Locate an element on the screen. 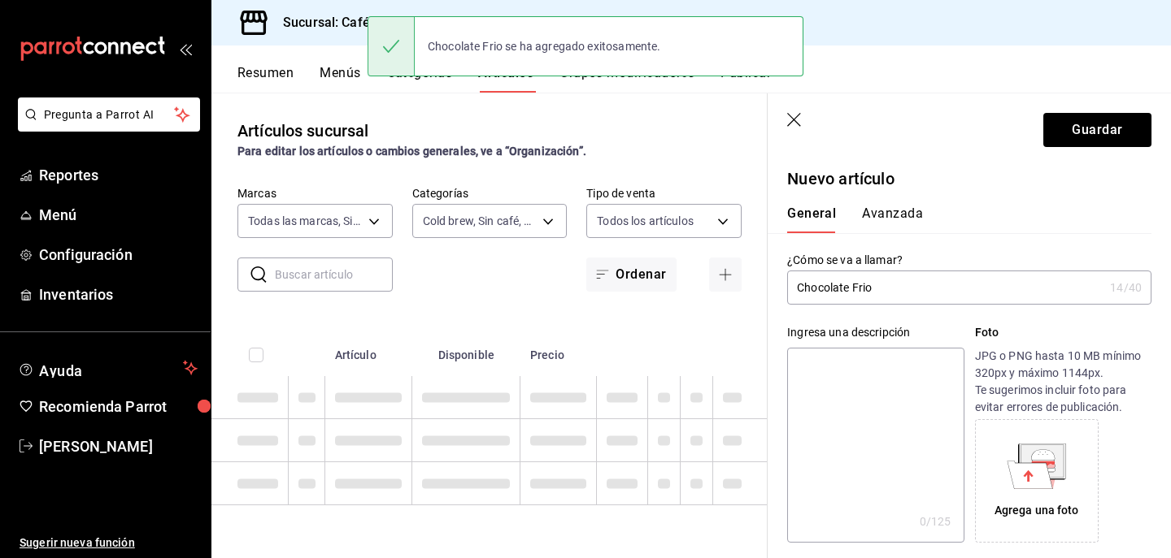  div: 14 /40 is located at coordinates (1125, 288).